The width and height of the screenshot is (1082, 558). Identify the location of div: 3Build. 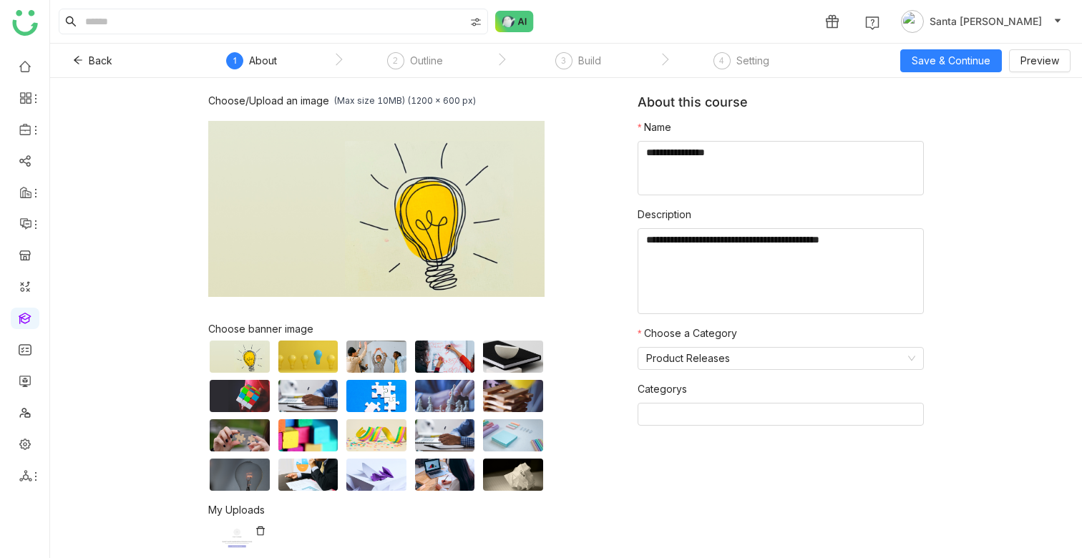
(578, 65).